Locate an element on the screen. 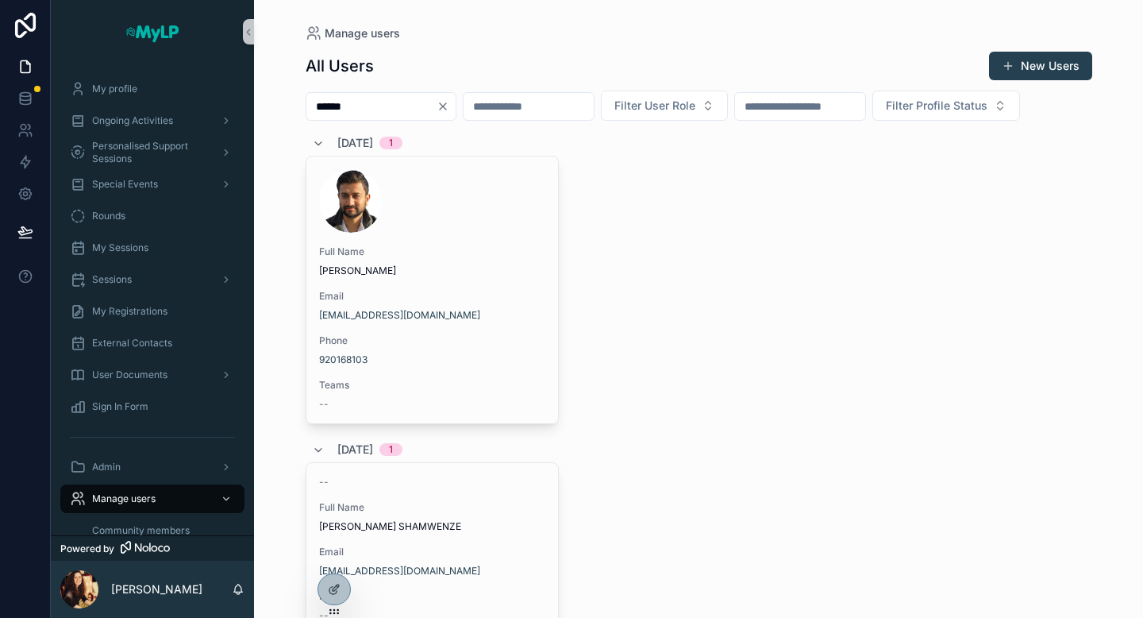  a: Special Events is located at coordinates (152, 184).